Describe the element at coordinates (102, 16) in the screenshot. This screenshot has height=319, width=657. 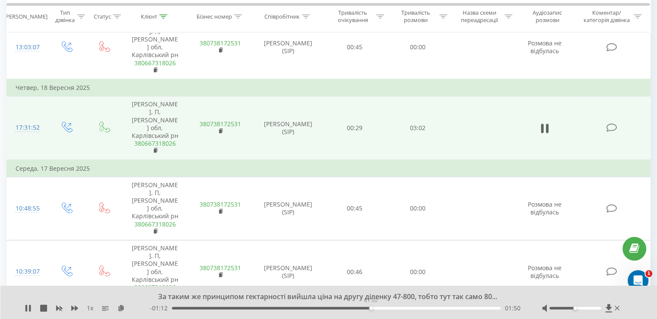
I see `div: Статус` at that location.